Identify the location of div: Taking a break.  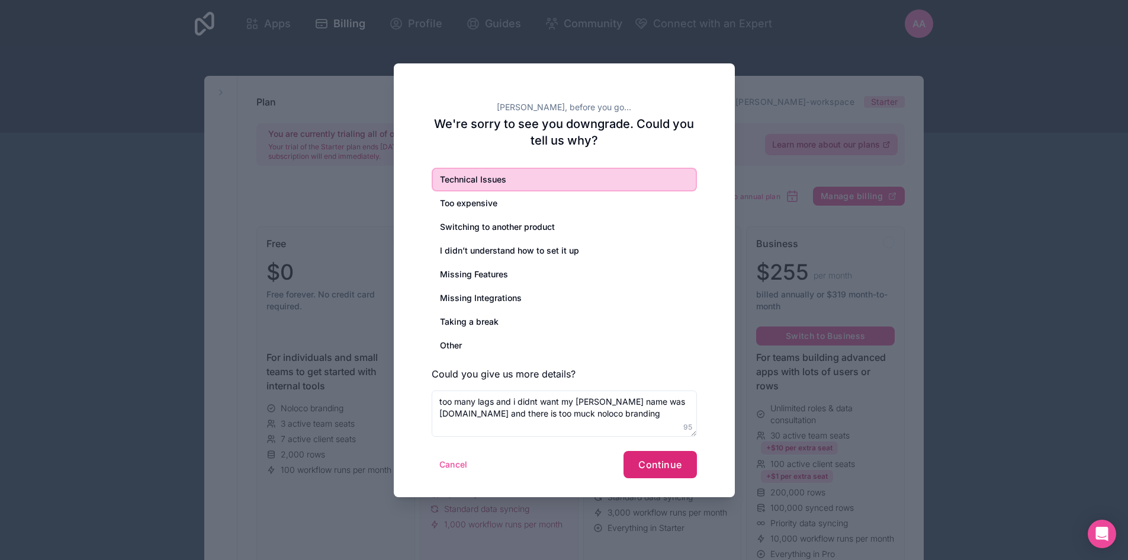
(564, 322).